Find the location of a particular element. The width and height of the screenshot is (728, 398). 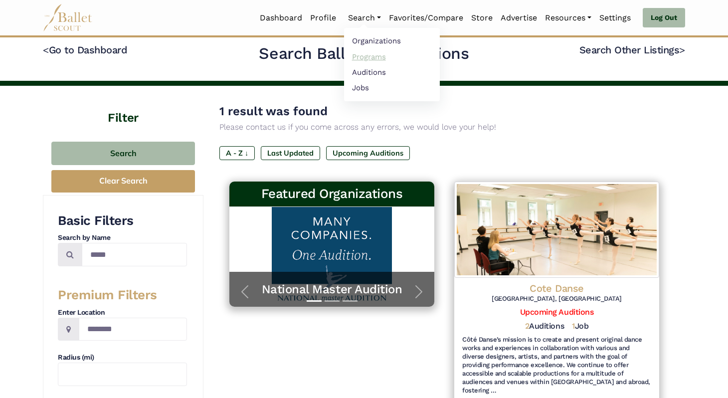

a: <Go to Dashboard is located at coordinates (85, 50).